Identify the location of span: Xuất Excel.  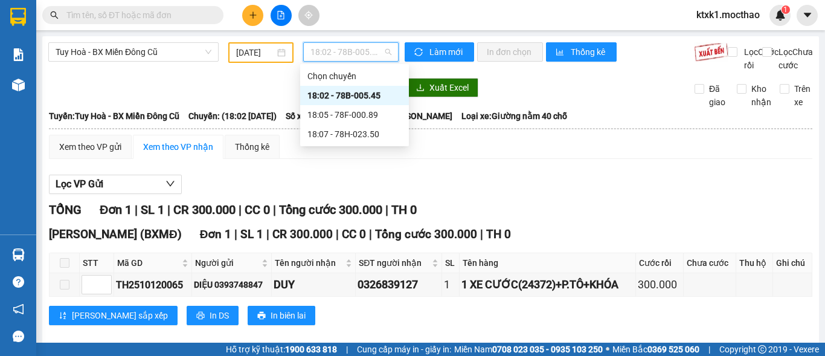
(449, 88).